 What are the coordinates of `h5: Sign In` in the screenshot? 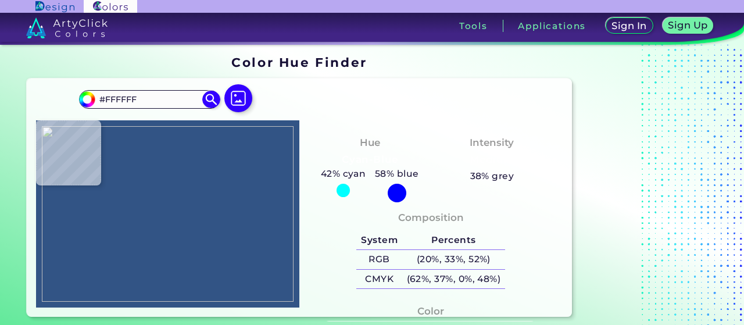 It's located at (630, 26).